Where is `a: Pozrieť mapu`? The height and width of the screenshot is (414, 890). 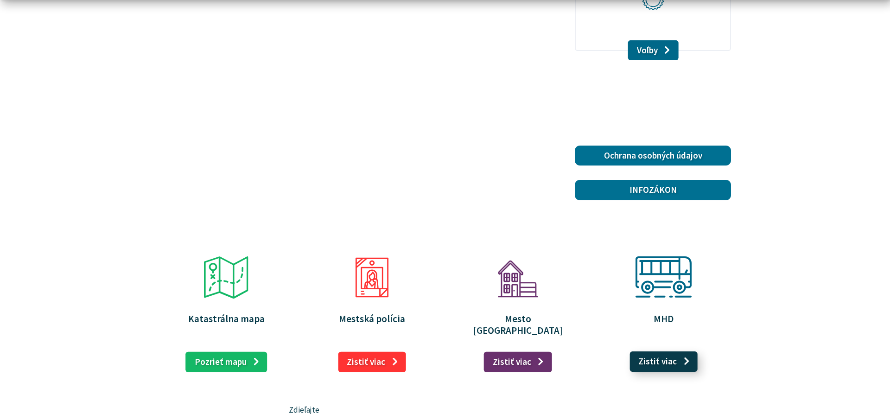
a: Pozrieť mapu is located at coordinates (227, 362).